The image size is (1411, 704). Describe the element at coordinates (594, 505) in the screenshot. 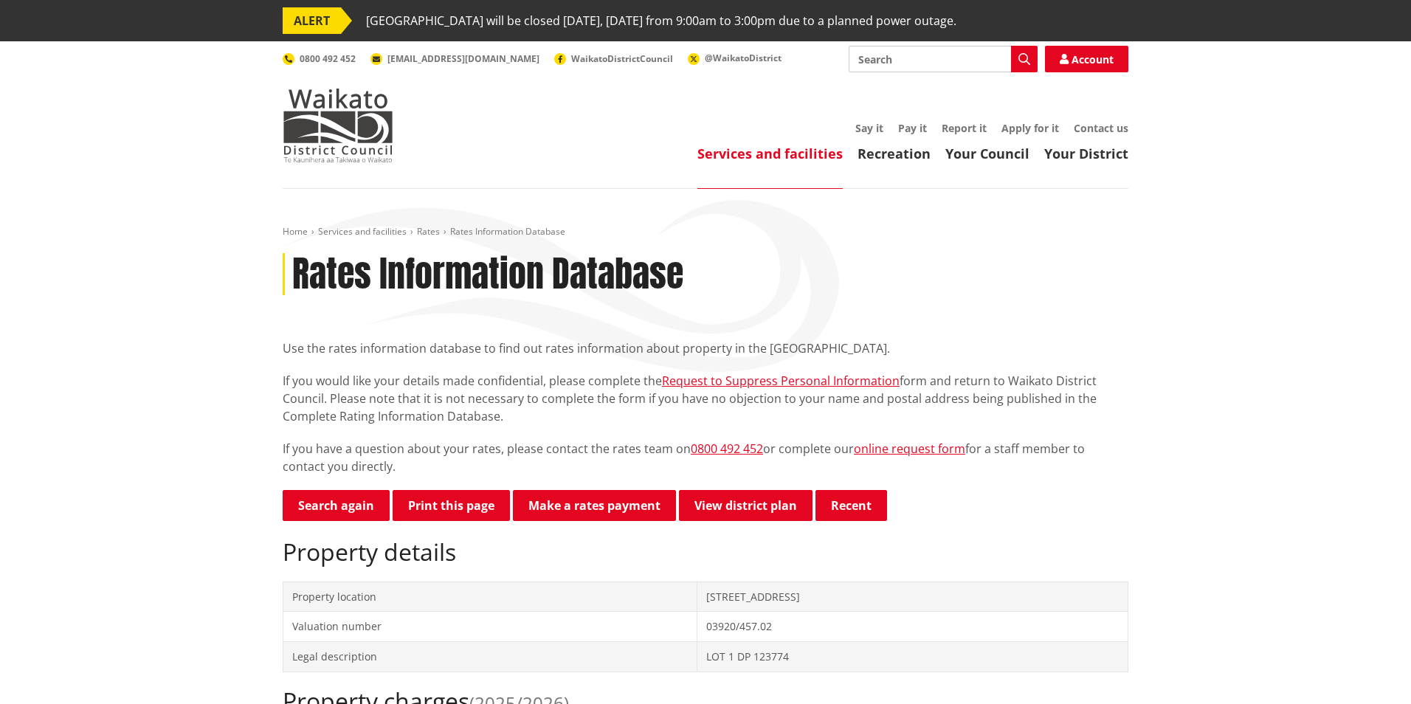

I see `a: Make a rates payment` at that location.